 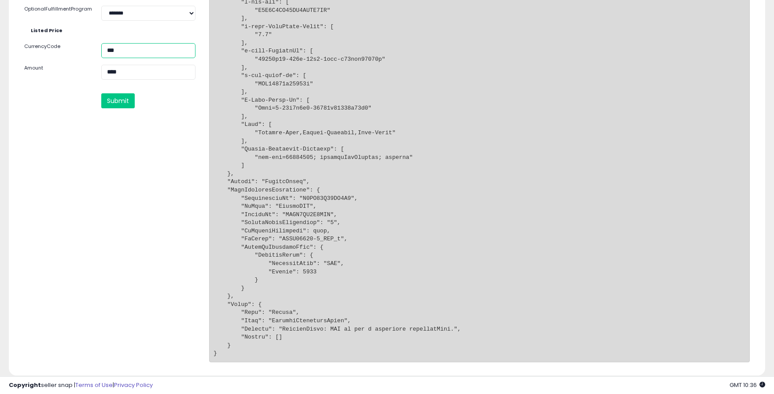 What do you see at coordinates (81, 385) in the screenshot?
I see `div: seller snap | |` at bounding box center [81, 385].